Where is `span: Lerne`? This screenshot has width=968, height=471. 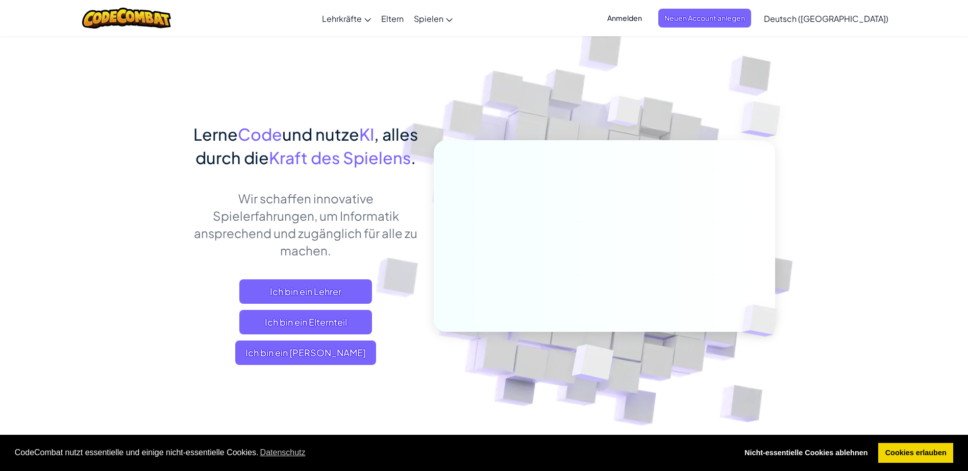
span: Lerne is located at coordinates (215, 134).